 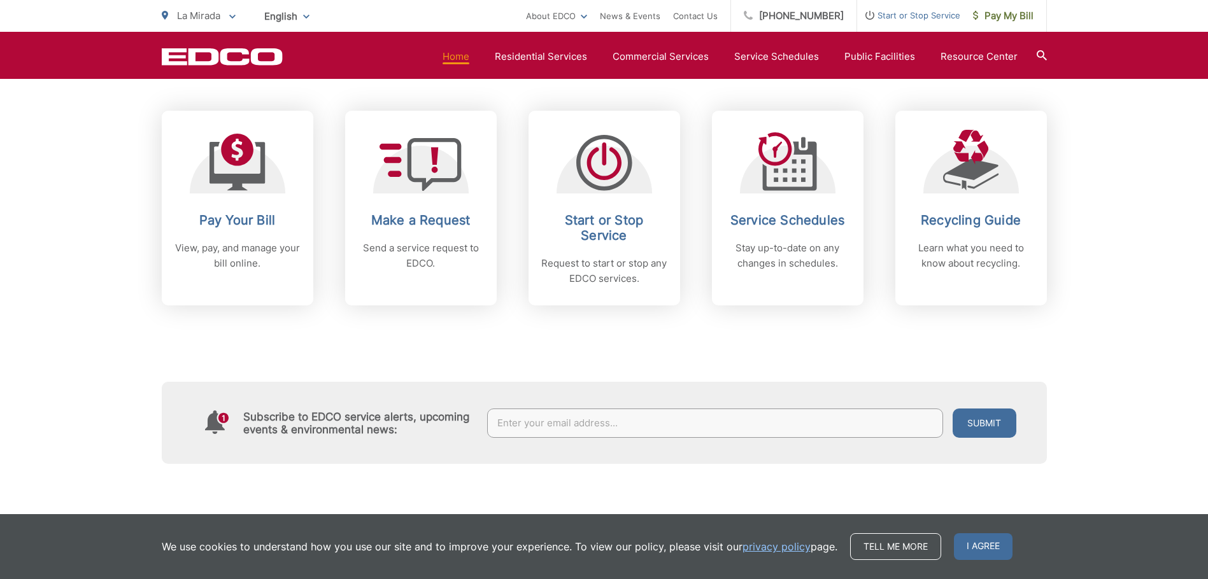 I want to click on h2: Start or Stop Service, so click(x=604, y=228).